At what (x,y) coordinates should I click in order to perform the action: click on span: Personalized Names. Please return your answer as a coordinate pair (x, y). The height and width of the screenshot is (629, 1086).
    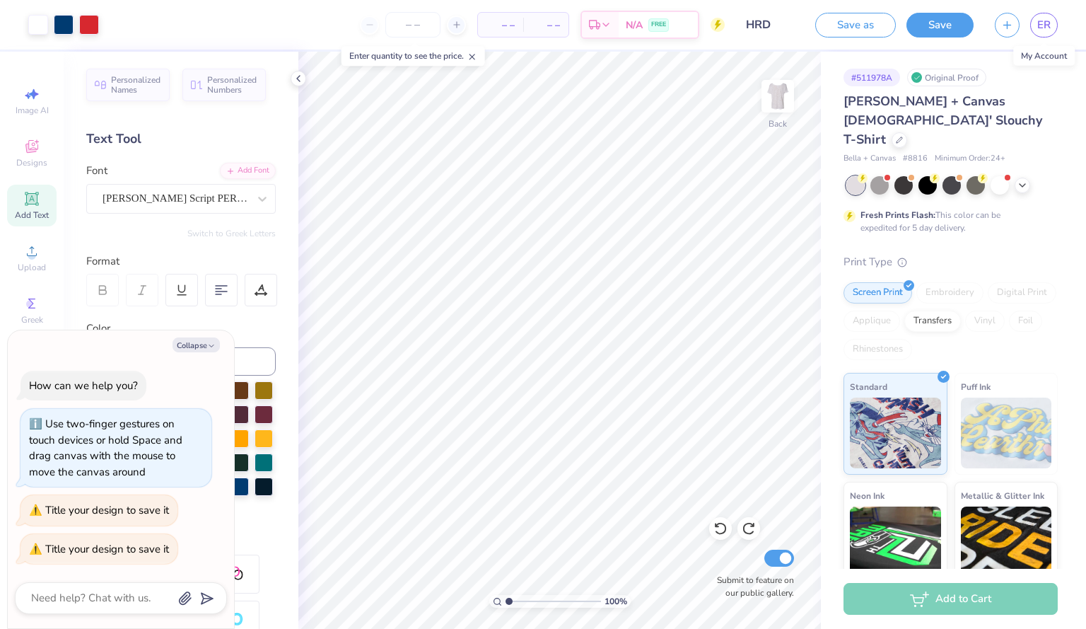
    Looking at the image, I should click on (136, 85).